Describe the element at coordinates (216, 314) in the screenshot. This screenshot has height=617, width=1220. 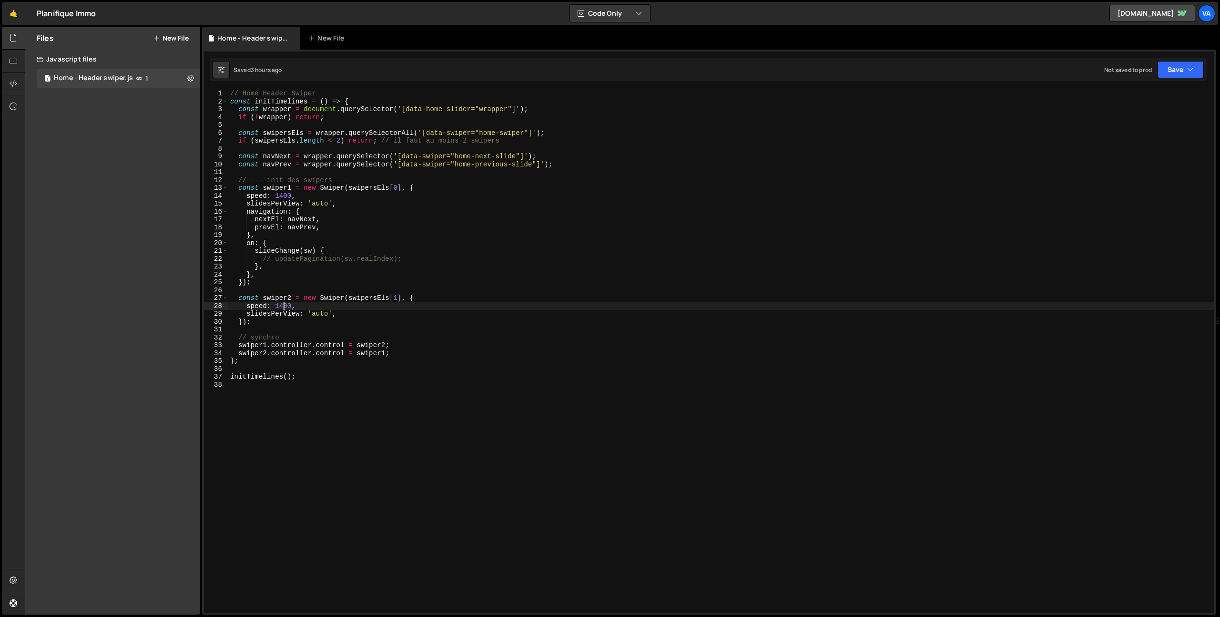
I see `div: 29` at that location.